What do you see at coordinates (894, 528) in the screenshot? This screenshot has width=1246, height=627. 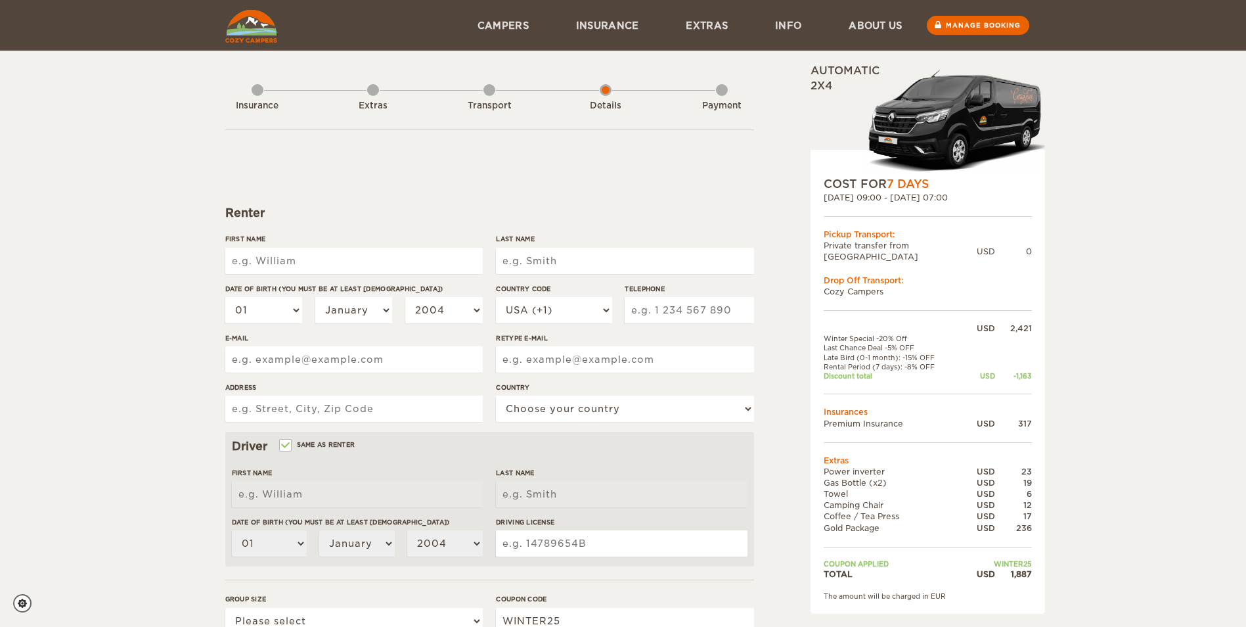 I see `td: Gold Package` at bounding box center [894, 528].